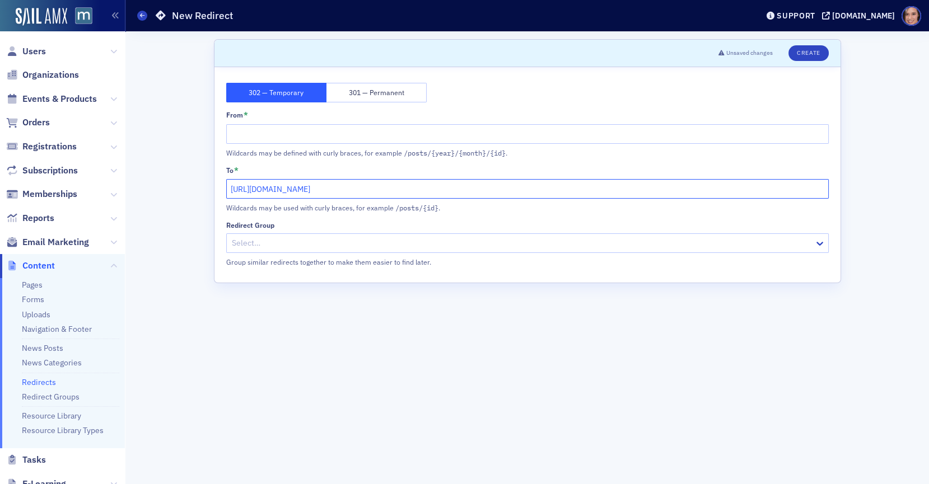 This screenshot has width=929, height=484. What do you see at coordinates (414, 262) in the screenshot?
I see `div: Group similar redirects together to make them easier to find later.` at bounding box center [414, 262].